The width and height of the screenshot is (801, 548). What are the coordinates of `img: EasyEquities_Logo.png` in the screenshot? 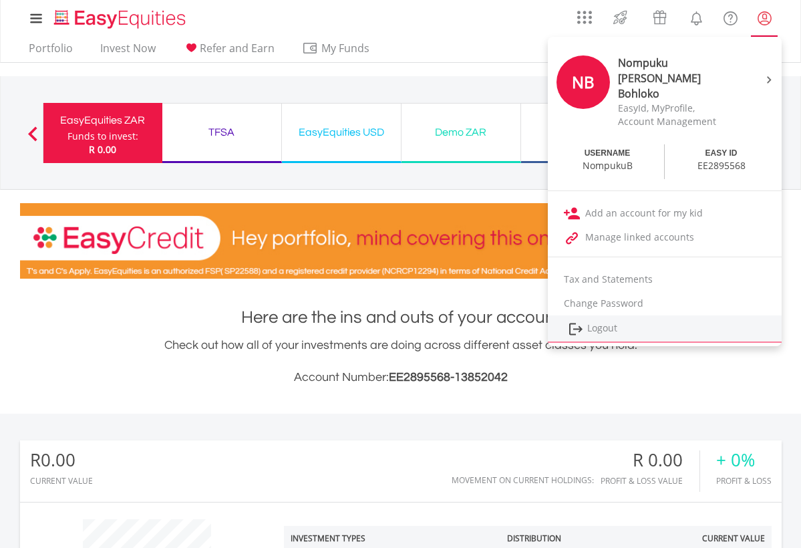 It's located at (121, 19).